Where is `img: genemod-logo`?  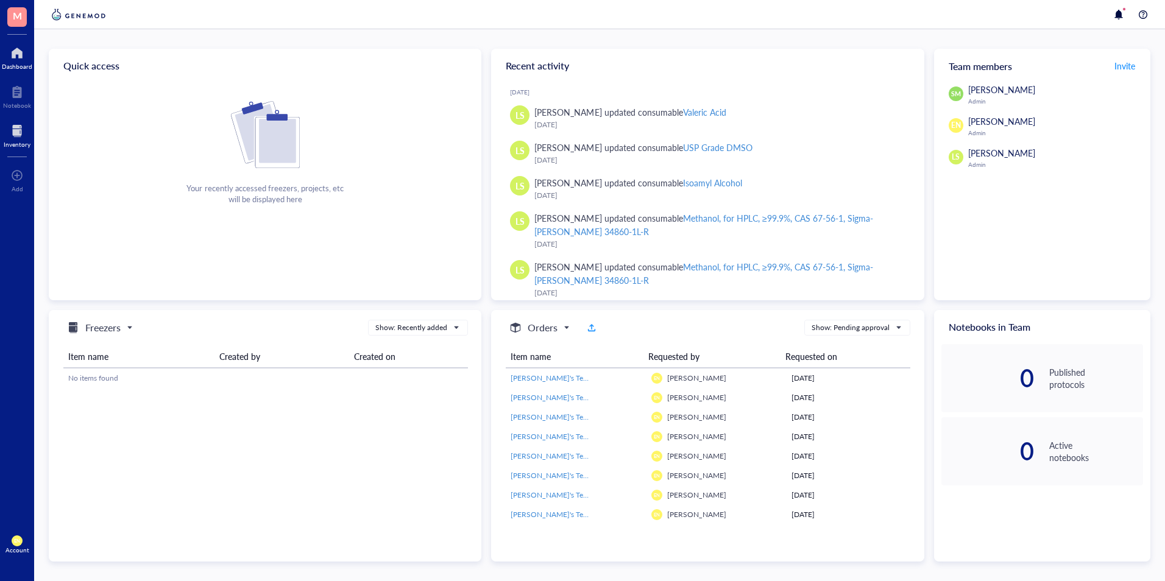
img: genemod-logo is located at coordinates (79, 15).